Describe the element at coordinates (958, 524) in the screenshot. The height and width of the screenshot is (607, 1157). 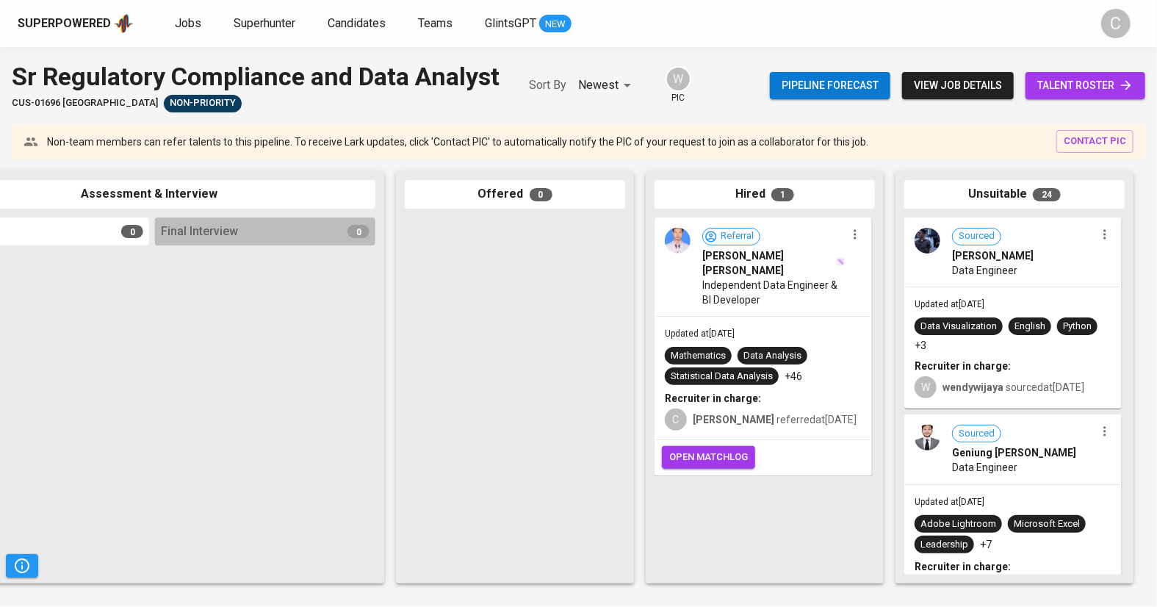
I see `div: Adobe Lightroom` at that location.